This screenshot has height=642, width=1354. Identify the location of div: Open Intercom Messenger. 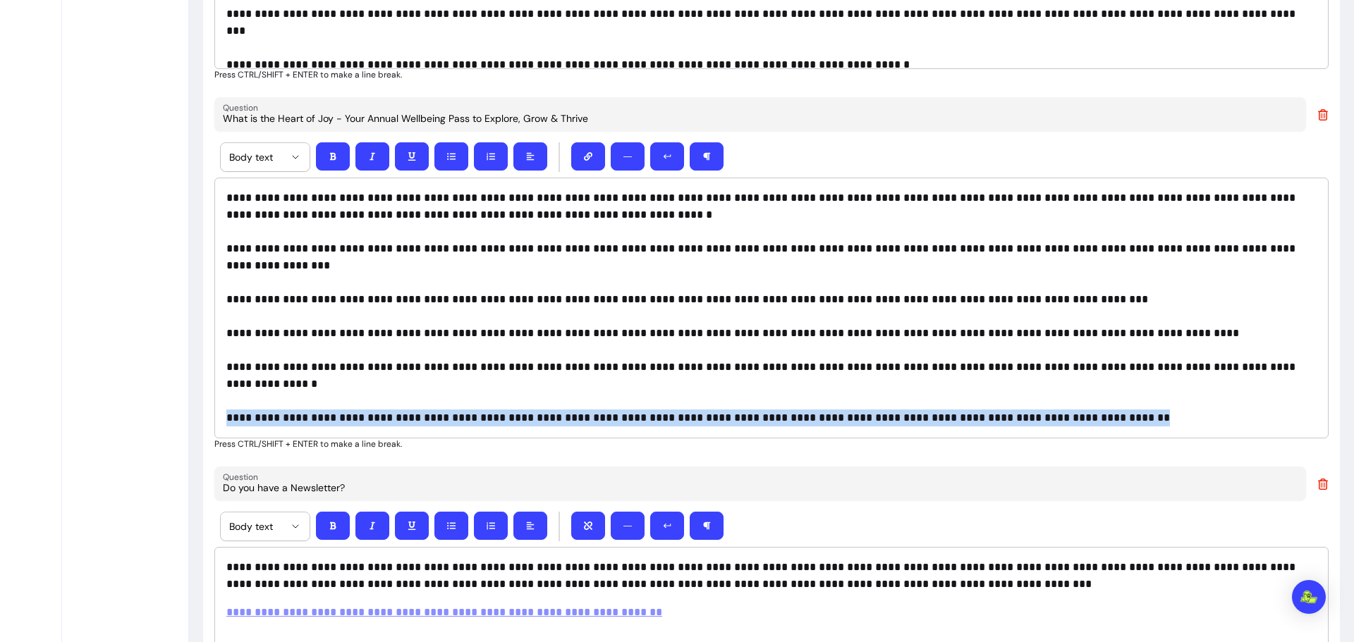
(1309, 597).